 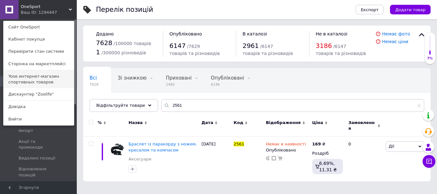 I want to click on span: Немає в наявності, so click(x=286, y=145).